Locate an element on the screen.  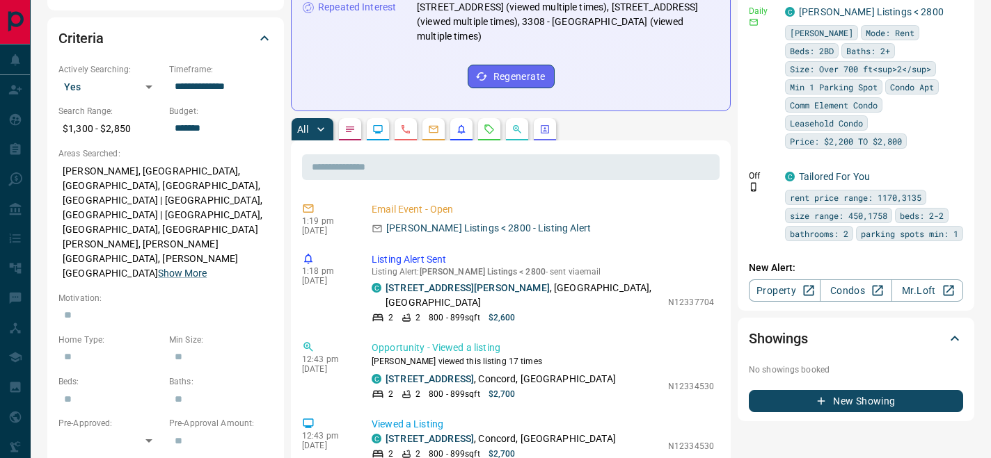
p: All is located at coordinates (303, 129).